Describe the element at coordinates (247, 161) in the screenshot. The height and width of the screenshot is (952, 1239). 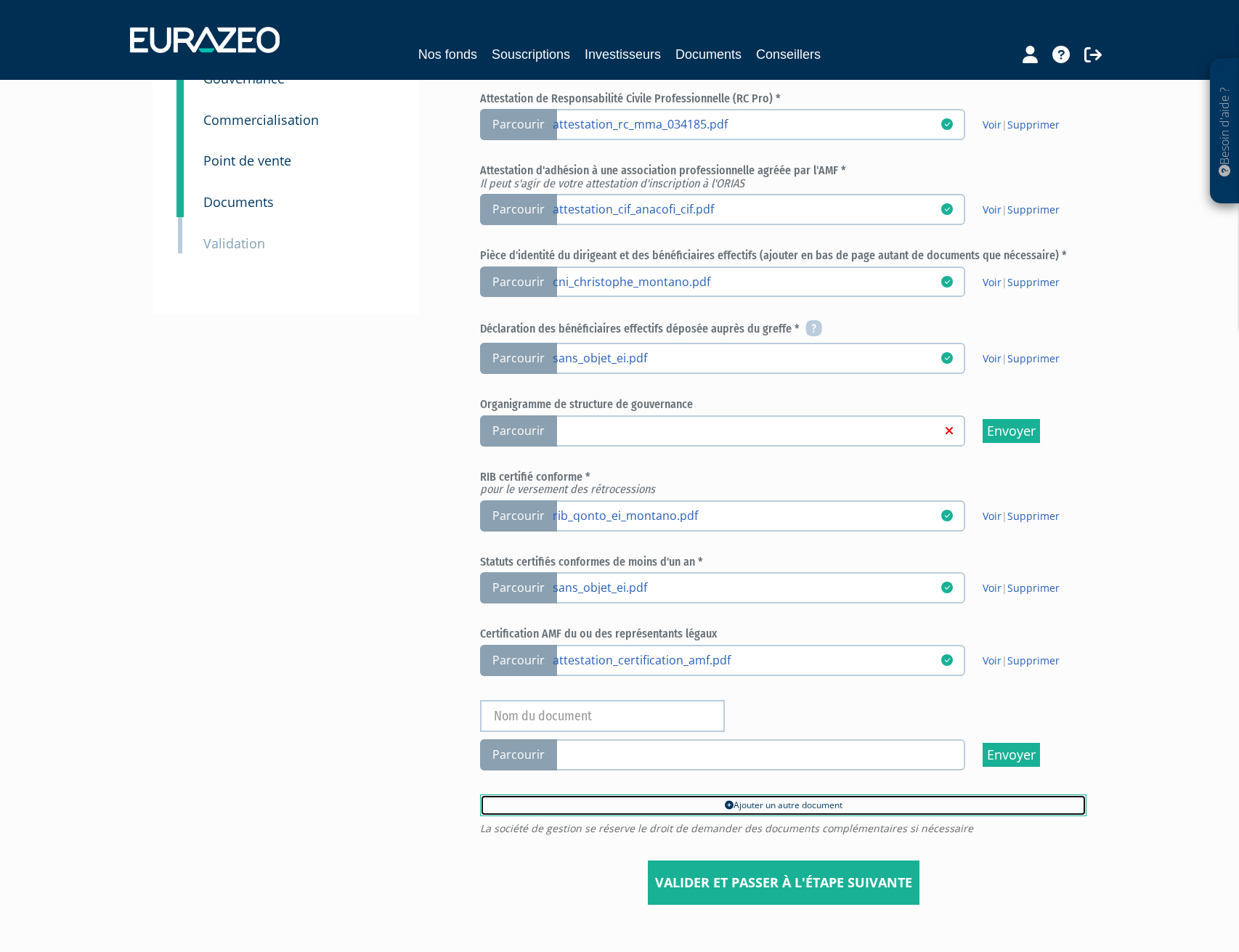
I see `small: Point de vente` at that location.